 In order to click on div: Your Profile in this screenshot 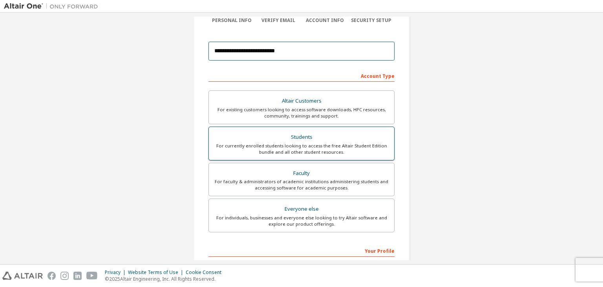, I will do `click(302, 250)`.